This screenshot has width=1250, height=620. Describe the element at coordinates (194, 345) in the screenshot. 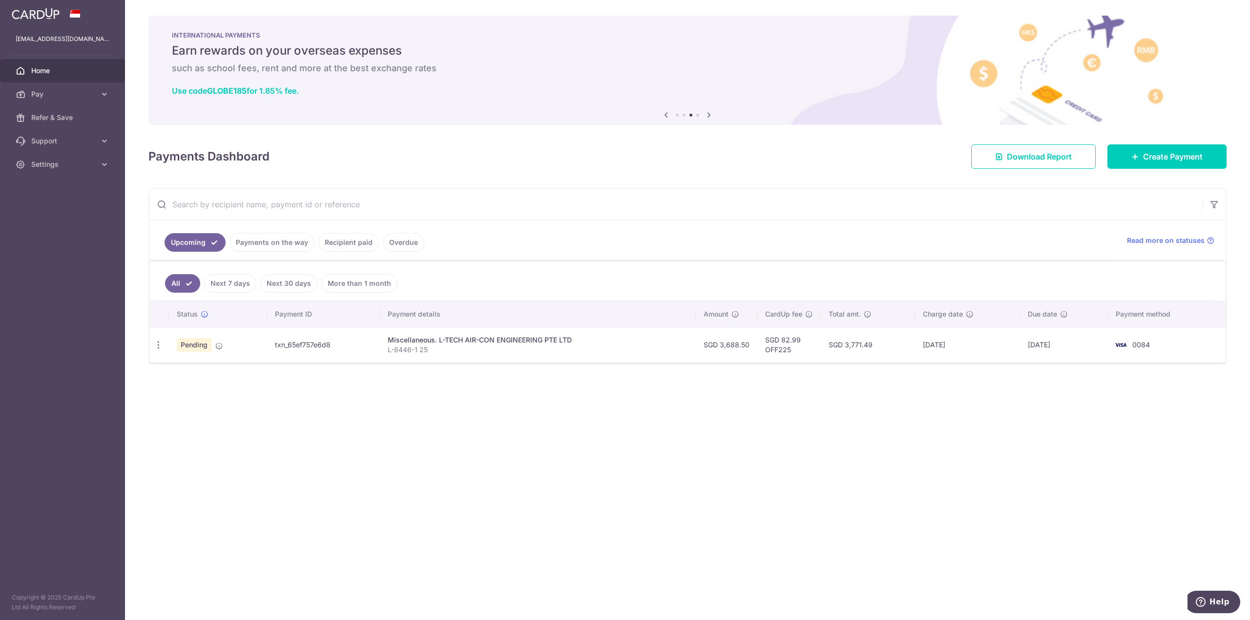

I see `span: Pending` at that location.